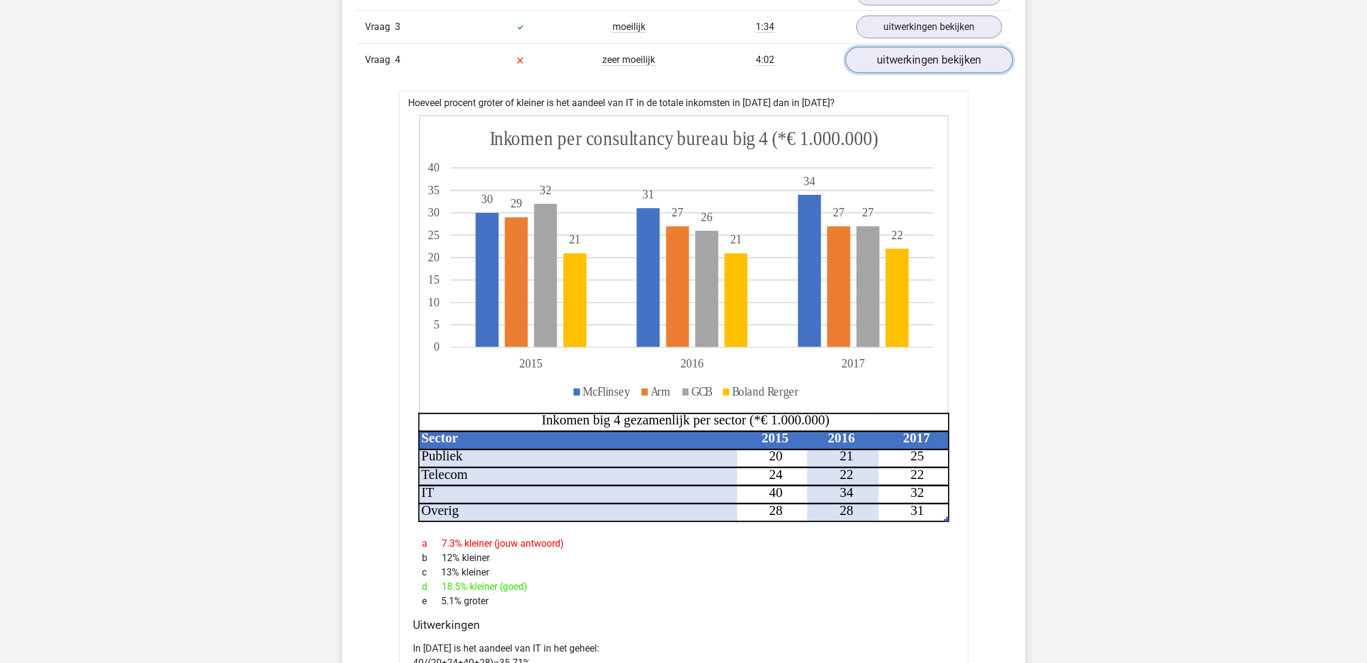 Image resolution: width=1367 pixels, height=663 pixels. Describe the element at coordinates (757, 212) in the screenshot. I see `tspan: 2727` at that location.